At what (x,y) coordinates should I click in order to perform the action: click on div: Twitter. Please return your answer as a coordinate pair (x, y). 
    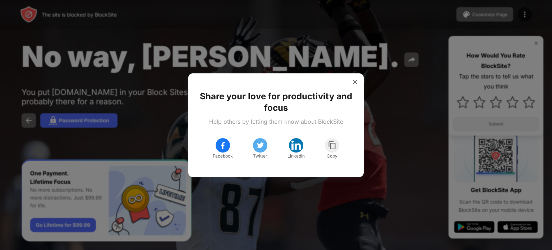
    Looking at the image, I should click on (260, 156).